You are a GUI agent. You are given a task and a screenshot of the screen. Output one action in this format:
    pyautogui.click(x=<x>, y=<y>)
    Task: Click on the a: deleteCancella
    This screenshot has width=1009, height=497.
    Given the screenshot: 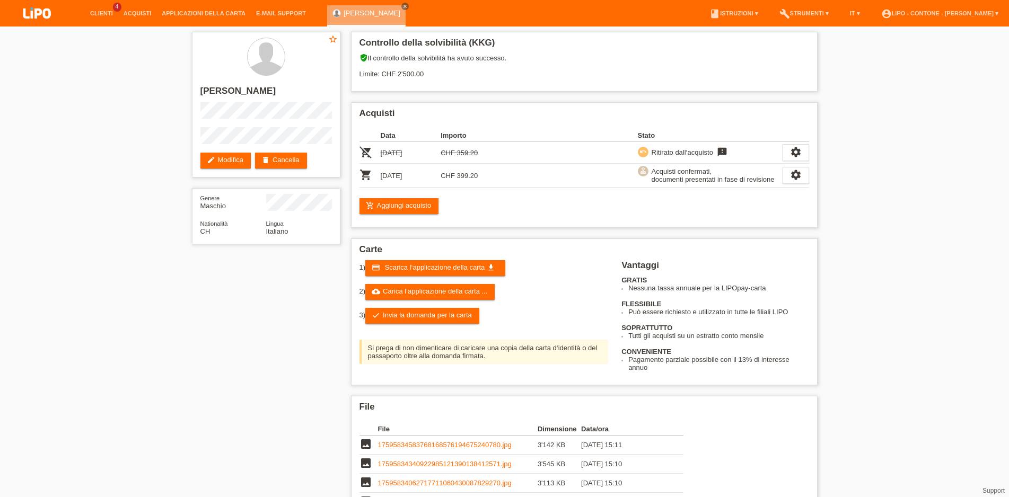 What is the action you would take?
    pyautogui.click(x=281, y=161)
    